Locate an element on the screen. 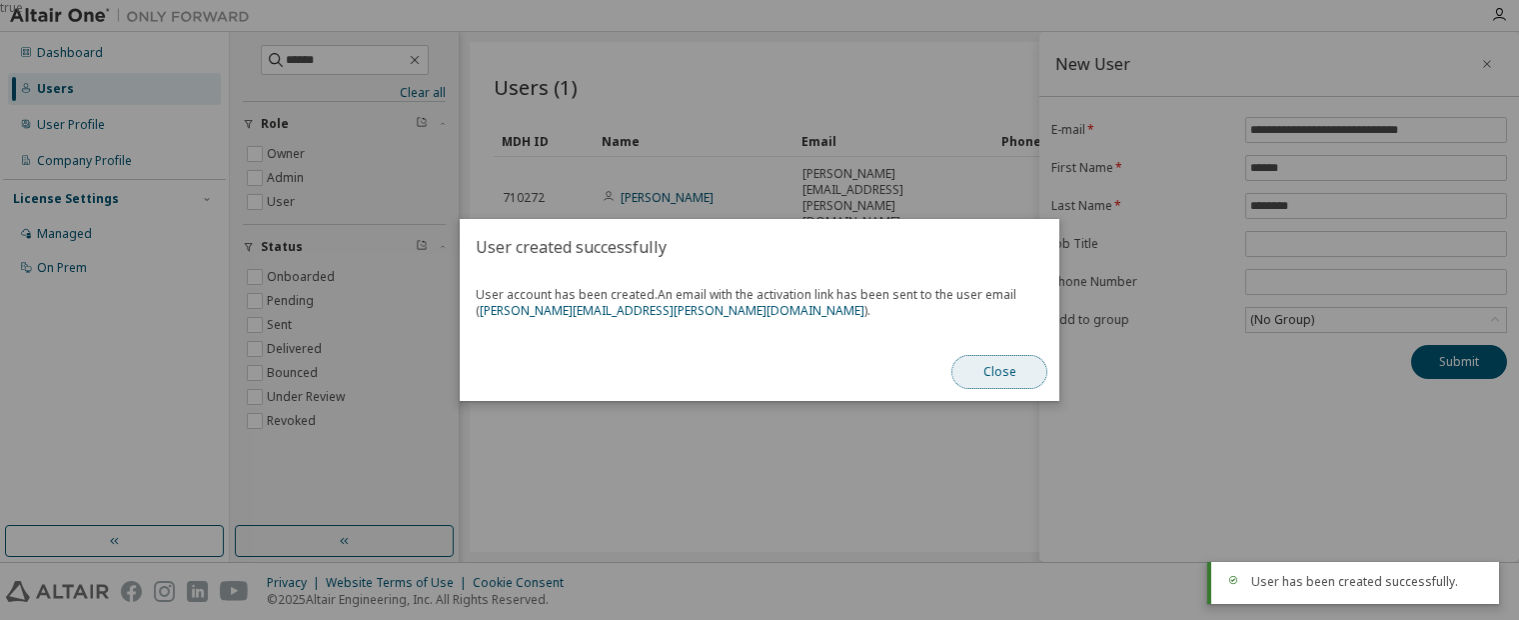 This screenshot has width=1519, height=620. h2: User created successfully is located at coordinates (760, 247).